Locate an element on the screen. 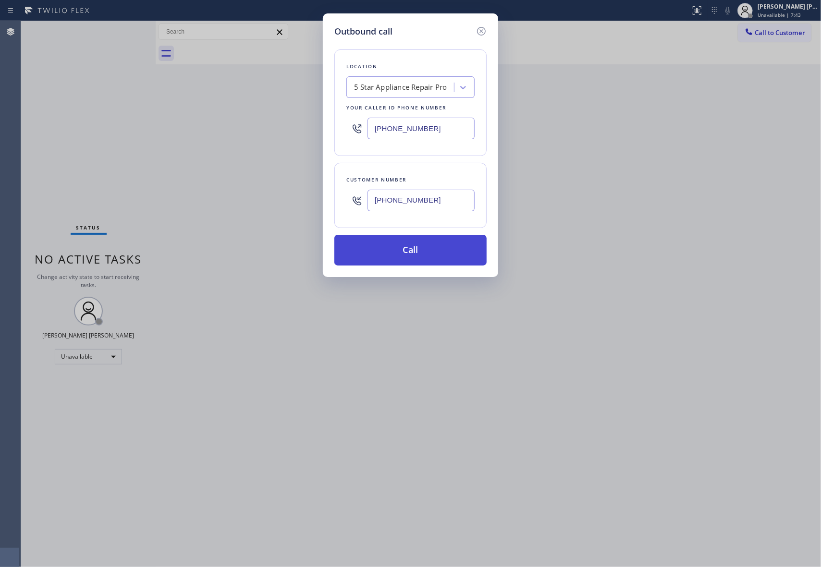  div: Your caller id phone number is located at coordinates (410, 108).